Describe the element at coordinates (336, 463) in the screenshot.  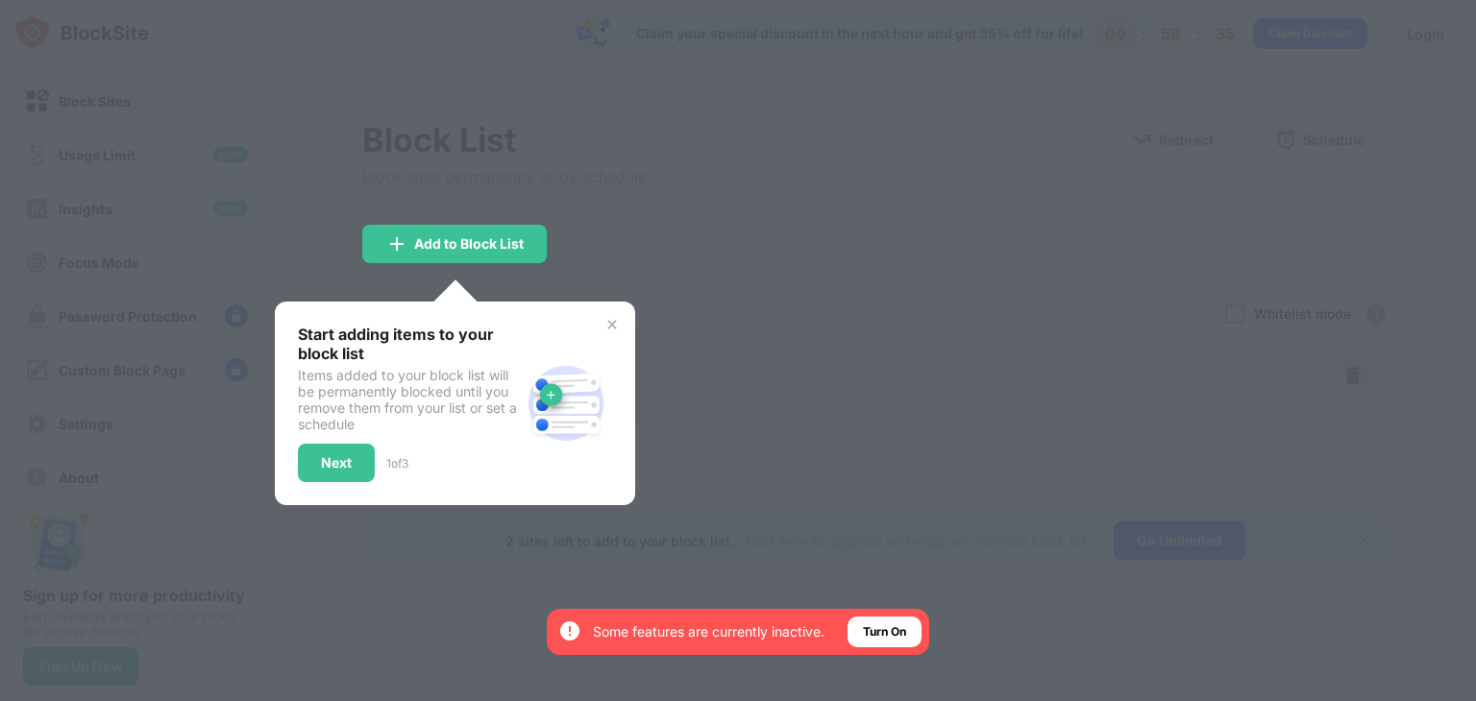
I see `div: Next` at that location.